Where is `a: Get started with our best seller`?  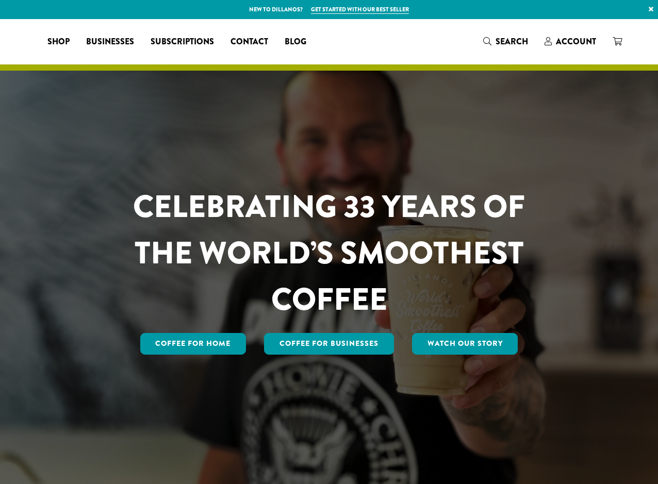
a: Get started with our best seller is located at coordinates (360, 9).